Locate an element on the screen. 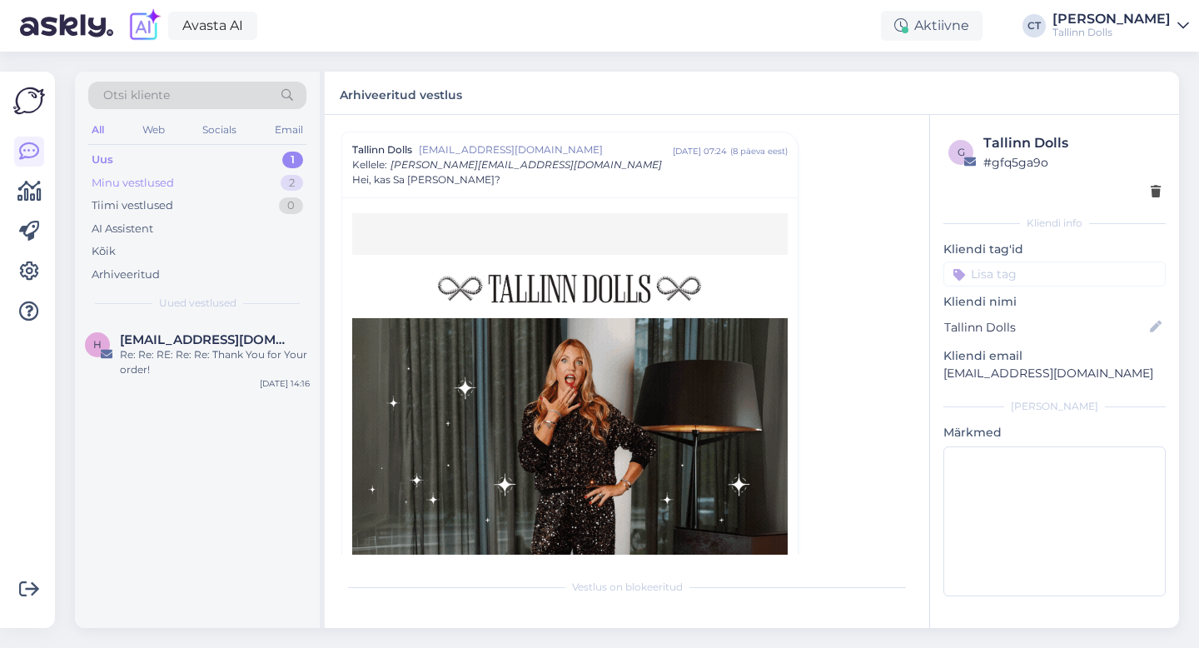  span: Kellele : is located at coordinates (370, 164).